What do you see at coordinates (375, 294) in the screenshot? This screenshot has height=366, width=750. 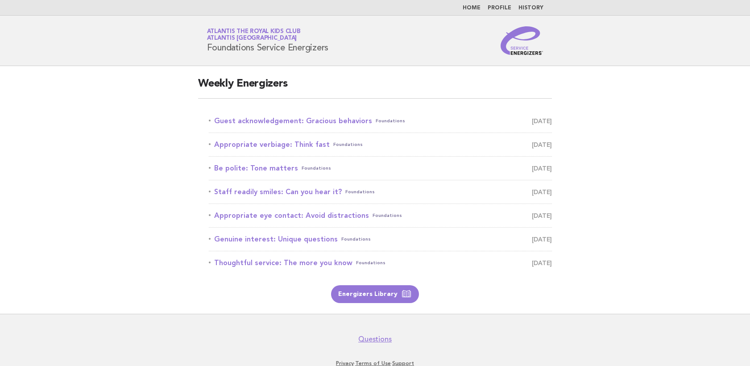 I see `a: Energizers Library` at bounding box center [375, 294].